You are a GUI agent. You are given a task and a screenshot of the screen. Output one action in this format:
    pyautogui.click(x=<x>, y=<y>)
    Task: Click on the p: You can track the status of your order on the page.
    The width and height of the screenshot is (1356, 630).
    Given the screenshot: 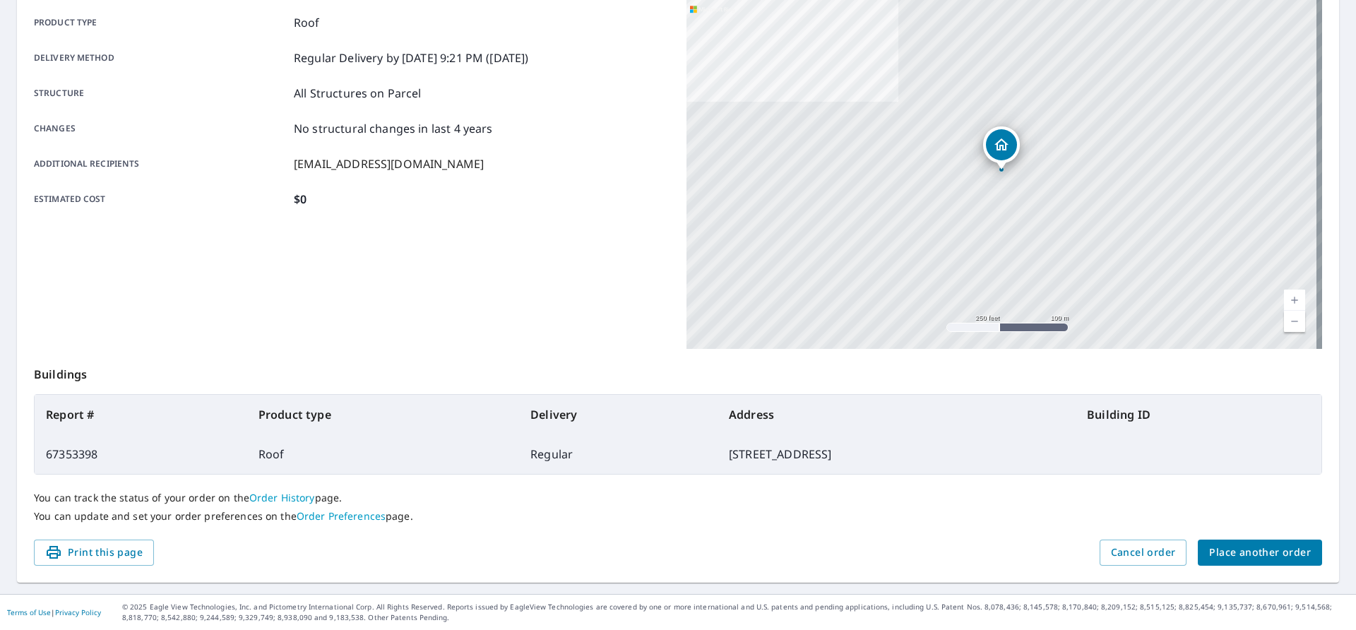 What is the action you would take?
    pyautogui.click(x=678, y=498)
    